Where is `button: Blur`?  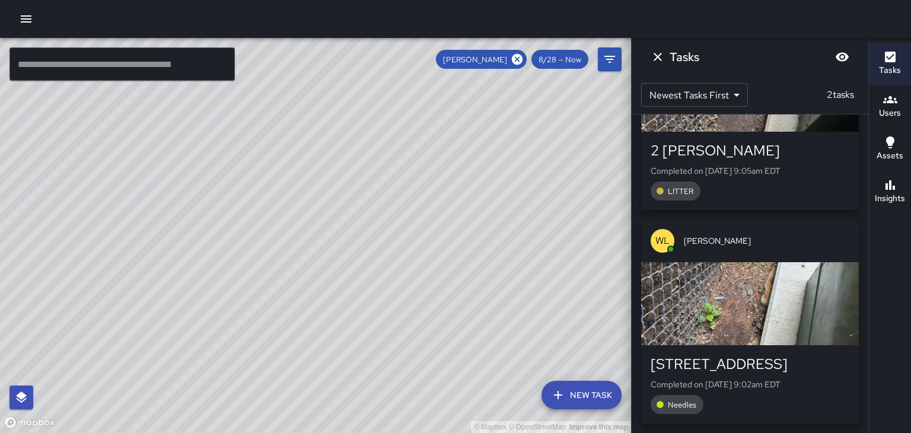
button: Blur is located at coordinates (842, 57).